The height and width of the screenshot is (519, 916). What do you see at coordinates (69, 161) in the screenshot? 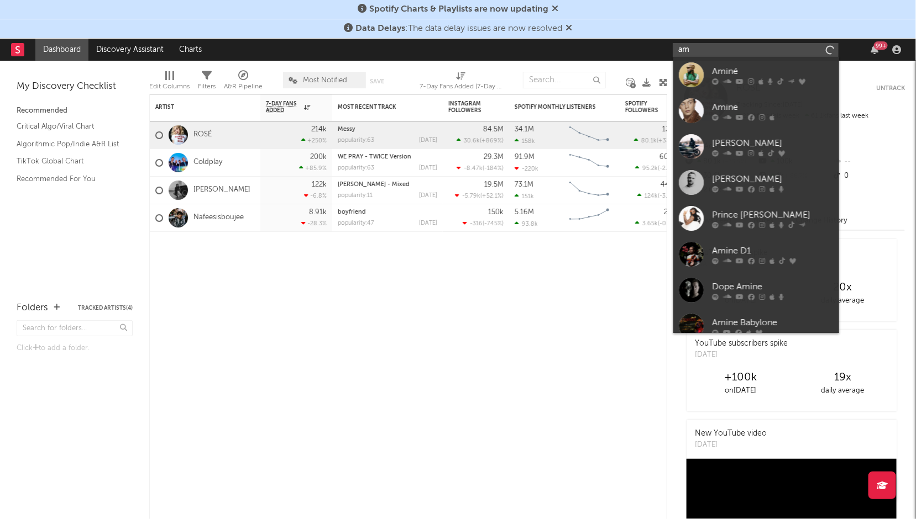
I see `a: TikTok Global Chart` at bounding box center [69, 161].